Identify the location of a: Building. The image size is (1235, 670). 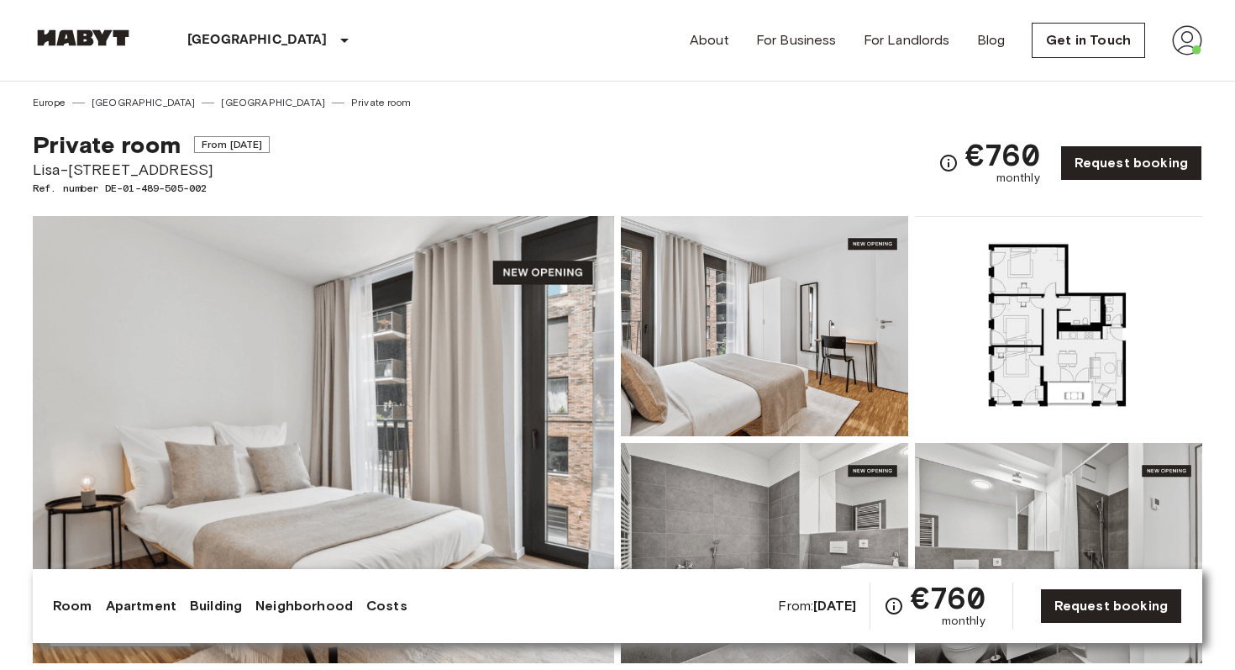
(216, 606).